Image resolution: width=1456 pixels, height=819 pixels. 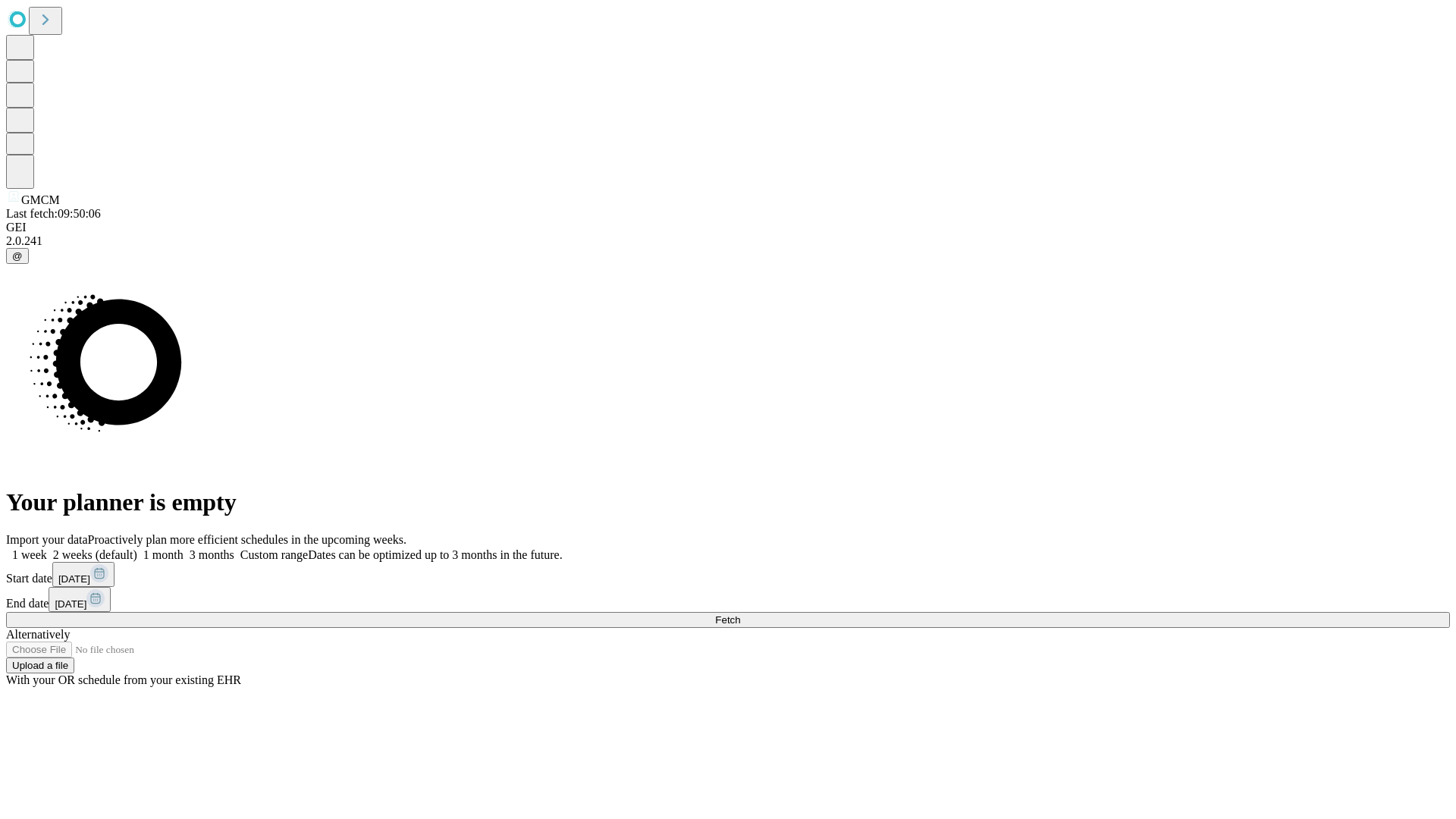 I want to click on button: Upload a file, so click(x=40, y=665).